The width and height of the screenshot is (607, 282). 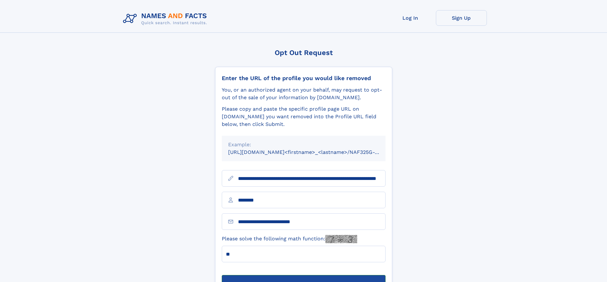 I want to click on div: You, or an authorized agent on your behalf, may request to opt-out of the sale of your informatio..., so click(x=303, y=94).